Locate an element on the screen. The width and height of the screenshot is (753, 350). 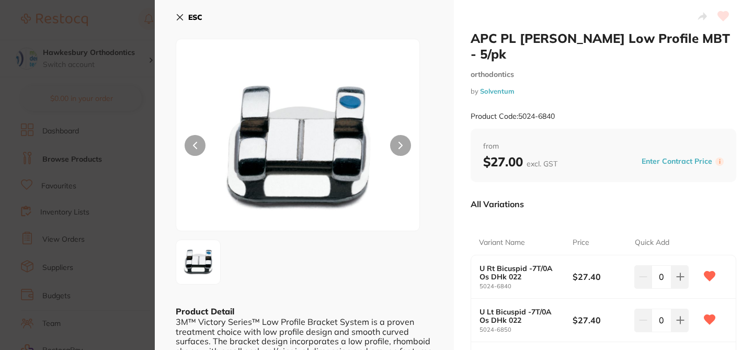
p: All Variations is located at coordinates (497, 204).